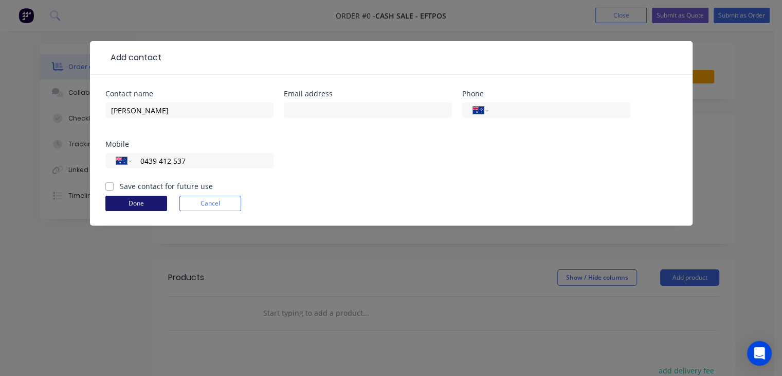 The image size is (782, 376). Describe the element at coordinates (133, 58) in the screenshot. I see `div: Add contact` at that location.